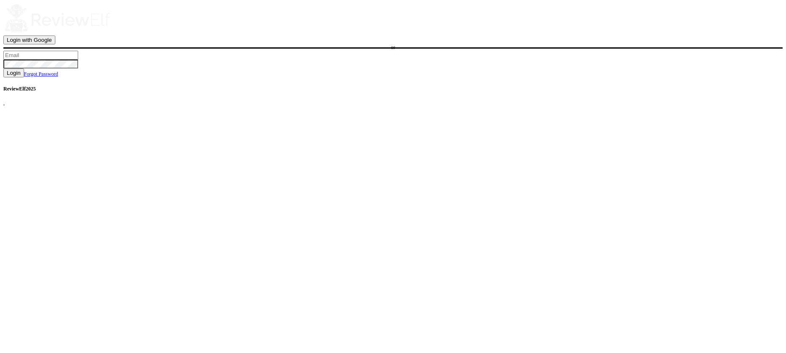 The height and width of the screenshot is (353, 786). What do you see at coordinates (41, 74) in the screenshot?
I see `a: Forgot Password` at bounding box center [41, 74].